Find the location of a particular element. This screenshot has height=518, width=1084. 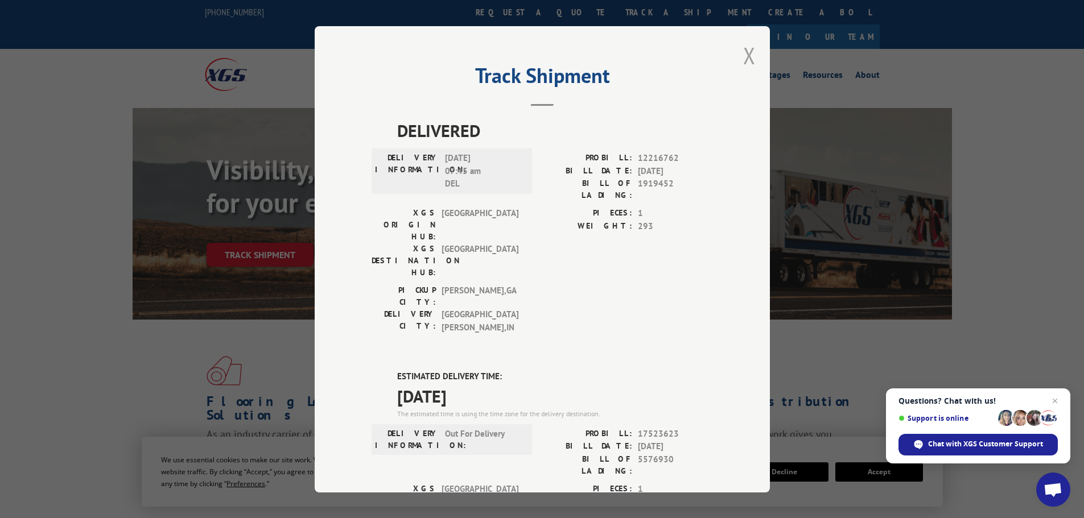

span: 5576930 is located at coordinates (675, 465).